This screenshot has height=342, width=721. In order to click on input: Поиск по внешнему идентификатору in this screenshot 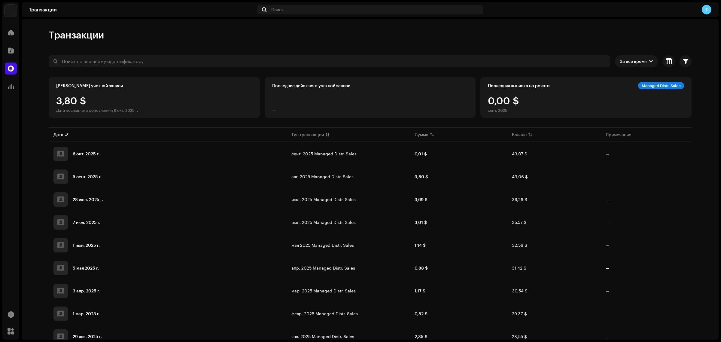, I will do `click(329, 61)`.